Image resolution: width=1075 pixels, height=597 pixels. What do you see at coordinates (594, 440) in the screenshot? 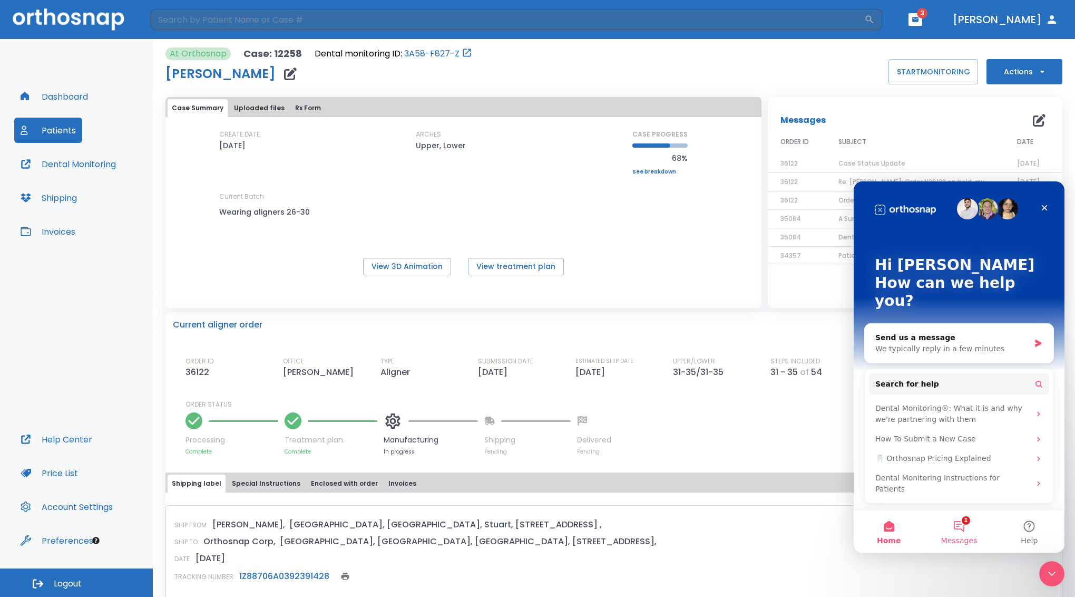
I see `p: Delivered` at bounding box center [594, 440].